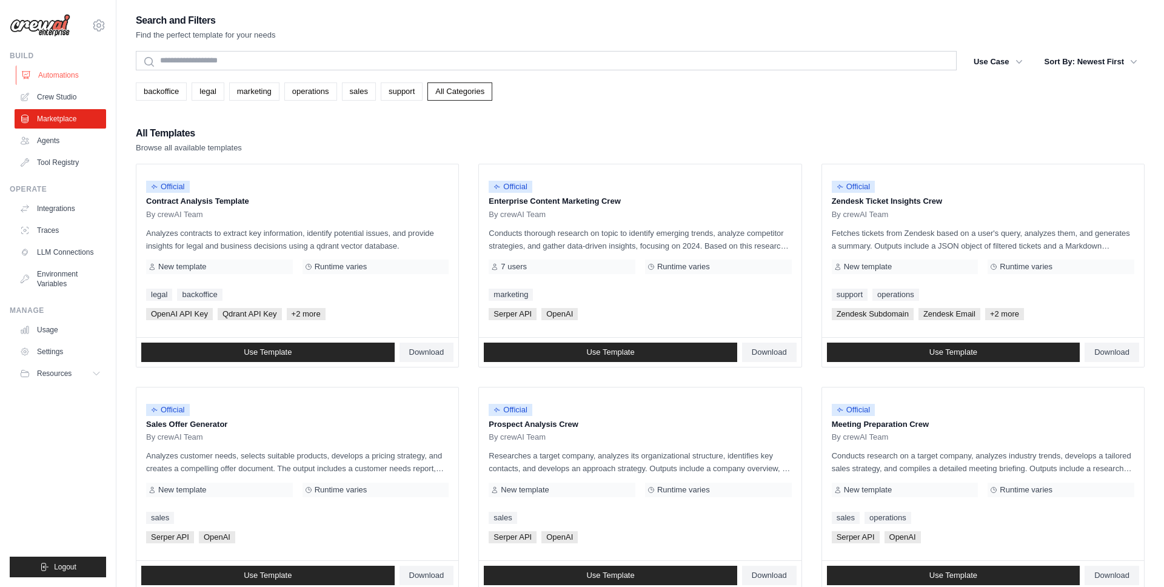 This screenshot has width=1164, height=587. What do you see at coordinates (250, 314) in the screenshot?
I see `span: Qdrant API Key` at bounding box center [250, 314].